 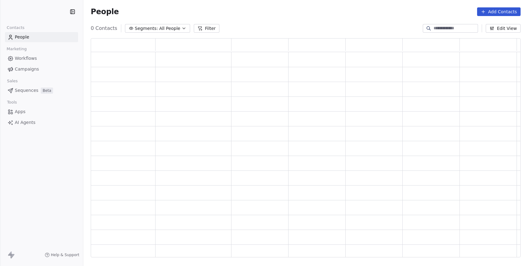 I want to click on span: Contacts, so click(x=15, y=28).